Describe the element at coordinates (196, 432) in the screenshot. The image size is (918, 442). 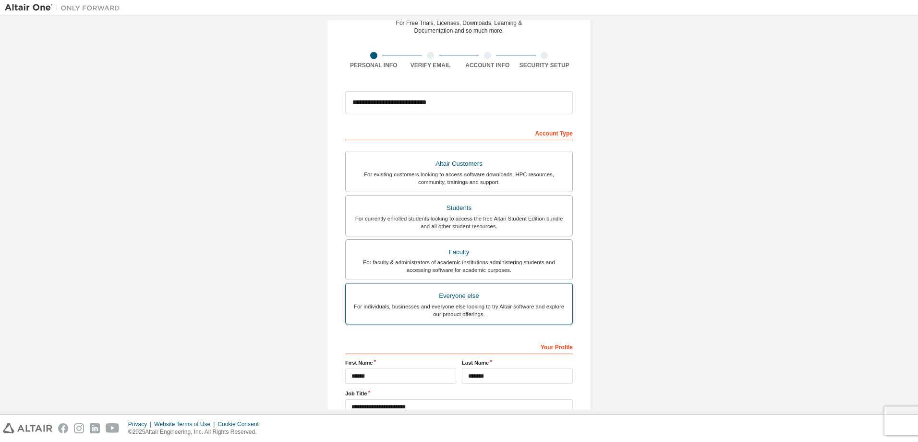
I see `p: © 2025 Altair Engineering, Inc. All Rights Reserved.` at that location.